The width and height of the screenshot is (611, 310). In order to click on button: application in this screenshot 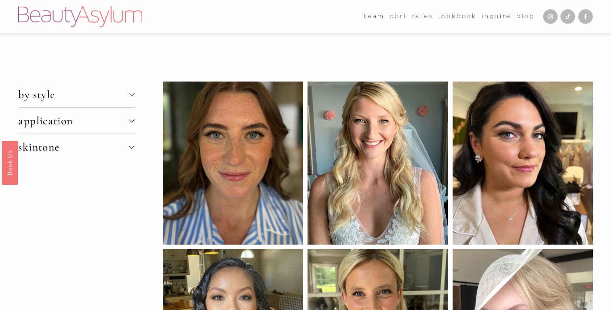, I will do `click(76, 121)`.